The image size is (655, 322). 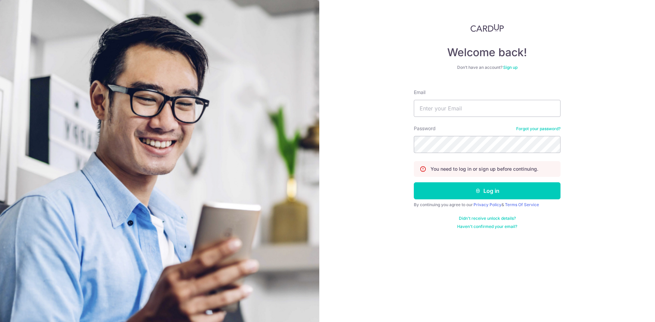 What do you see at coordinates (522, 205) in the screenshot?
I see `a: Terms Of Service` at bounding box center [522, 205].